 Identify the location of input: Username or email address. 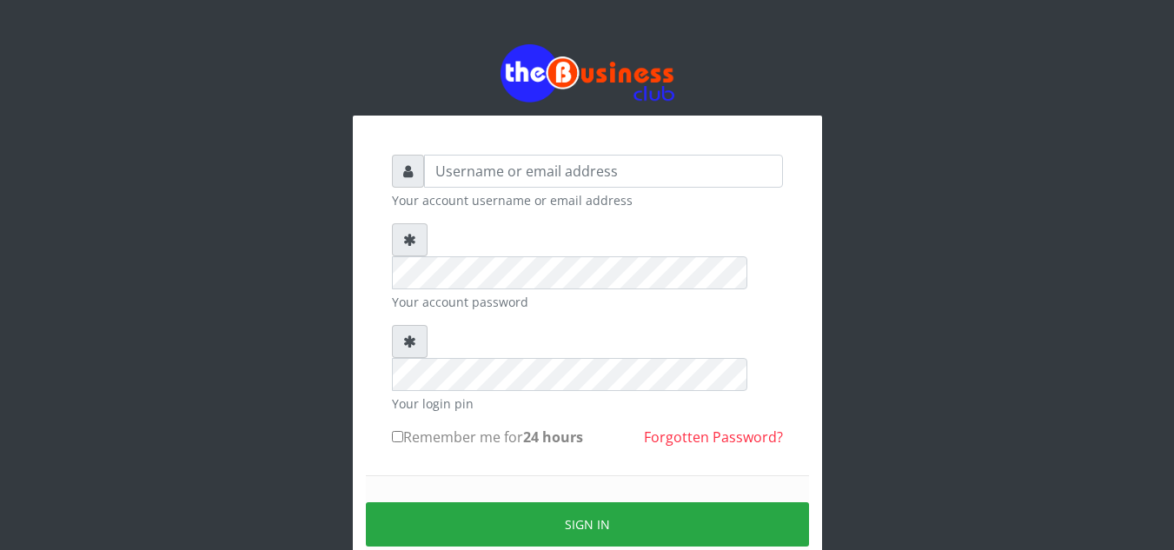
(603, 171).